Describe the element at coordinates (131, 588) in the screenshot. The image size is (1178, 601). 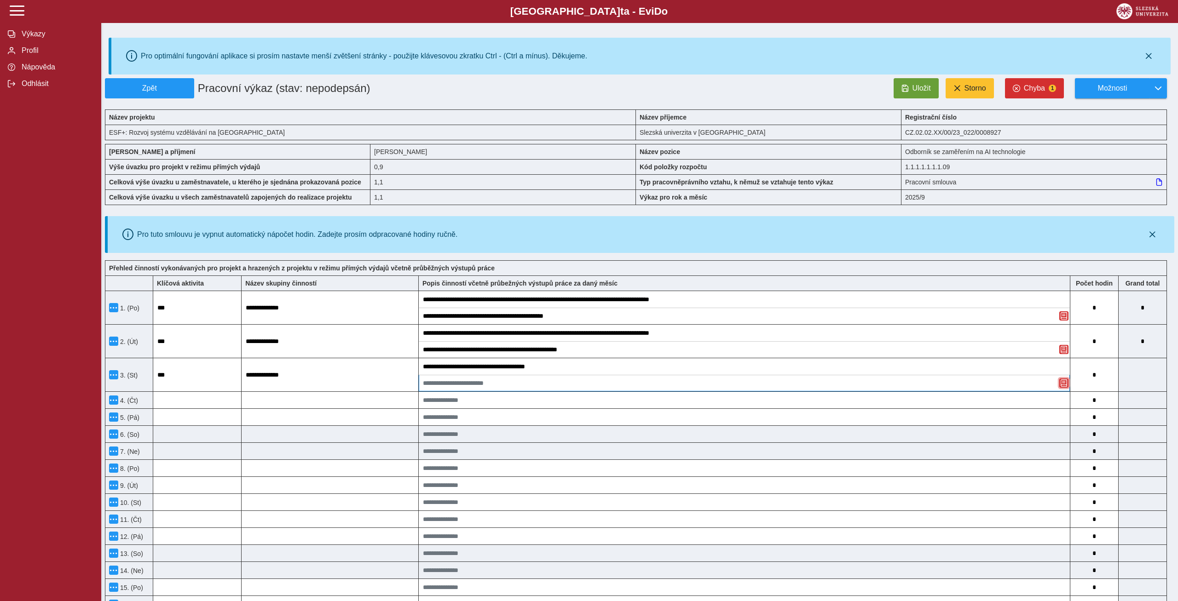
I see `span: 15. (Po)` at that location.